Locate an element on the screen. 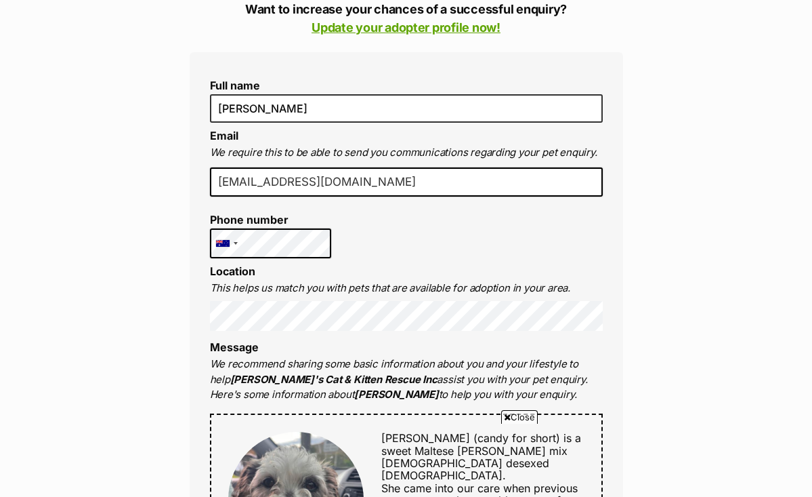 The width and height of the screenshot is (812, 497). label: Phone number is located at coordinates (271, 220).